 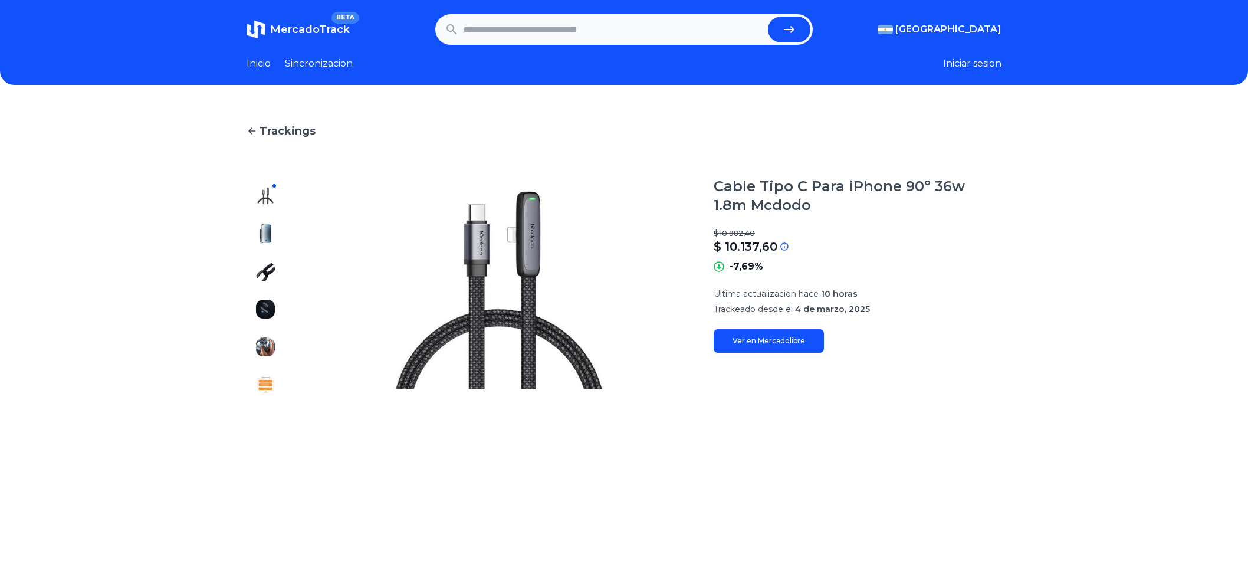 I want to click on span: BETA, so click(x=345, y=18).